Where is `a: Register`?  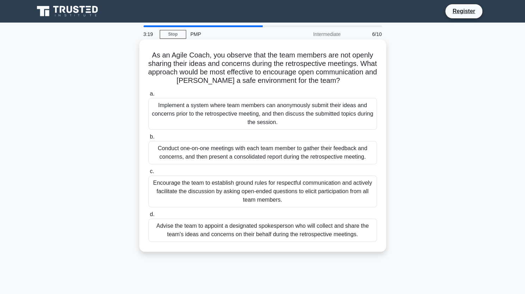 a: Register is located at coordinates (463, 11).